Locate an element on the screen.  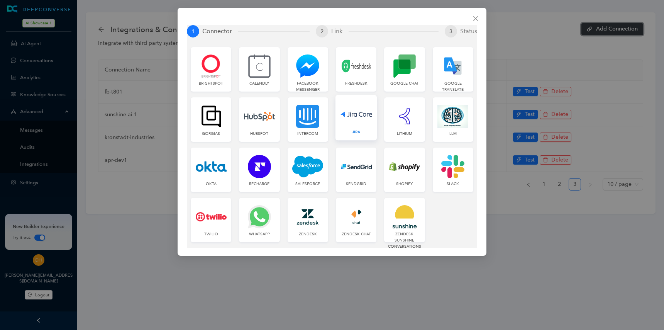
img: Brightspot is located at coordinates (211, 66).